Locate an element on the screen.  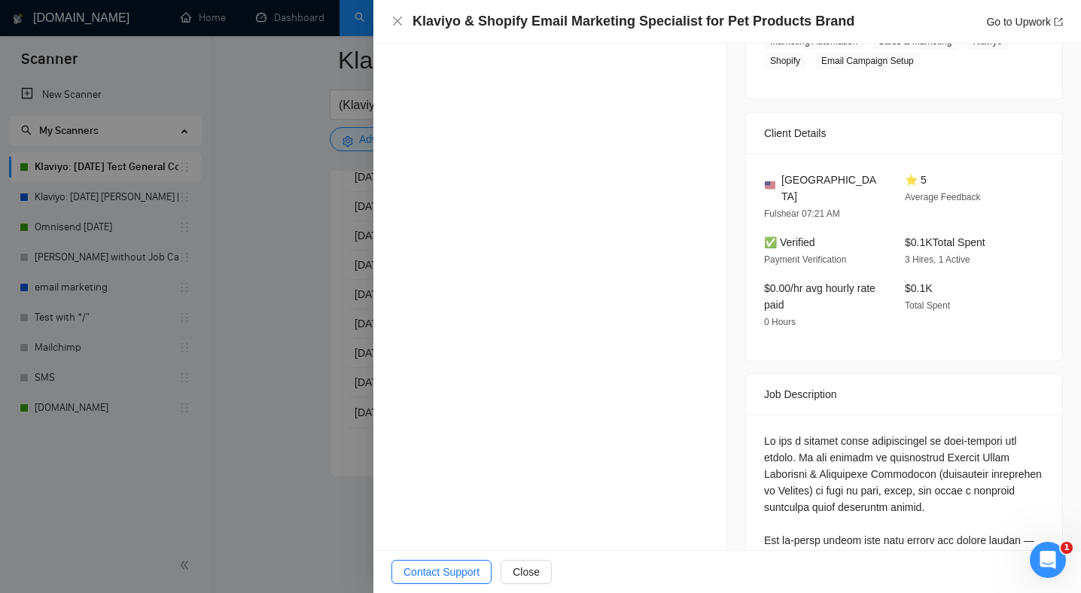
span: Email Campaign Setup is located at coordinates (868, 61).